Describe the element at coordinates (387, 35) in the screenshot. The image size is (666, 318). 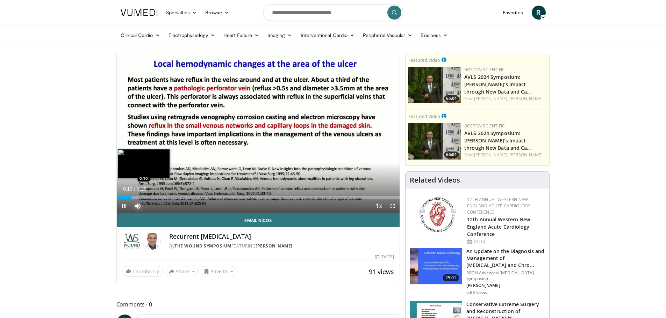
I see `a: Peripheral Vascular` at that location.